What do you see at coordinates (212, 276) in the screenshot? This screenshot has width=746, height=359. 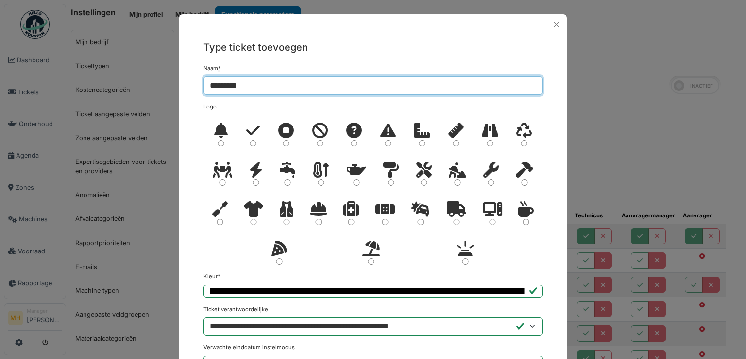 I see `label: Kleur` at bounding box center [212, 276].